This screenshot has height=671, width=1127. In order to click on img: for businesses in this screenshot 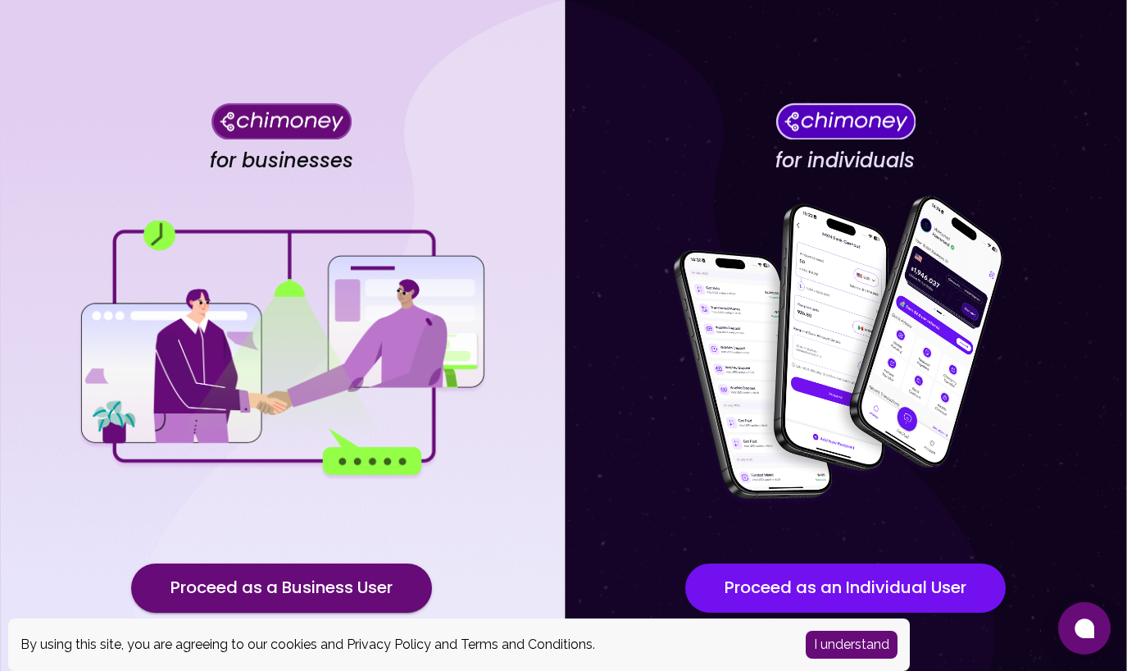, I will do `click(282, 349)`.